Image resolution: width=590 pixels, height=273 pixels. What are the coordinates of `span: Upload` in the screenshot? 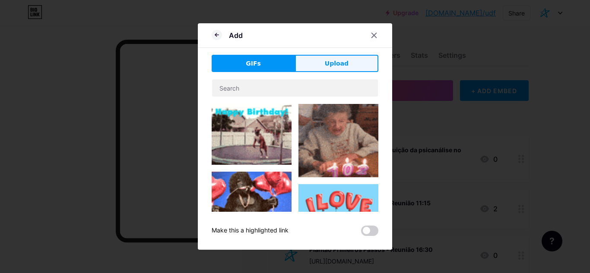 It's located at (336, 63).